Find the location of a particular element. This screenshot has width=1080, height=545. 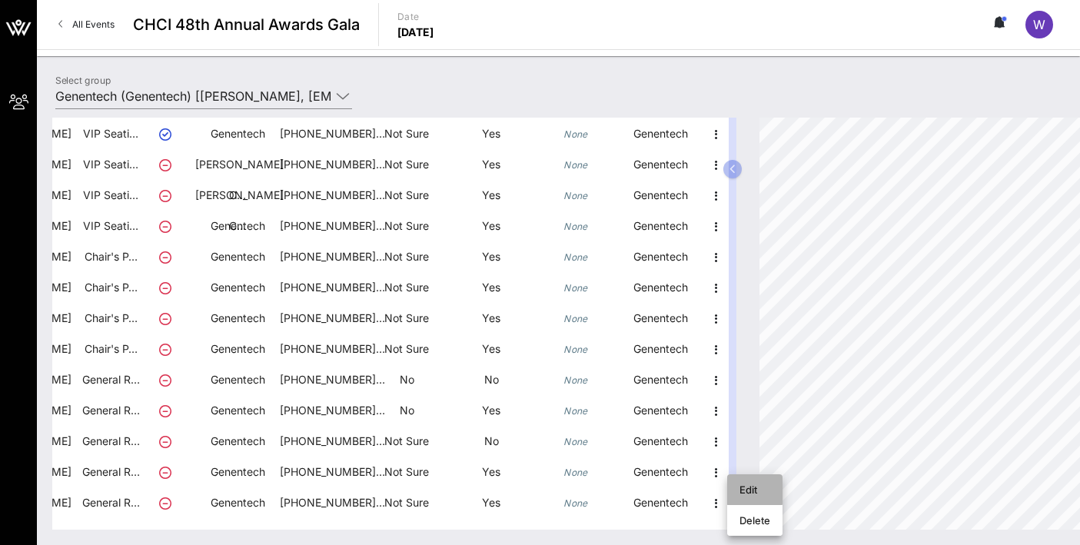

div: Edit is located at coordinates (755, 489).